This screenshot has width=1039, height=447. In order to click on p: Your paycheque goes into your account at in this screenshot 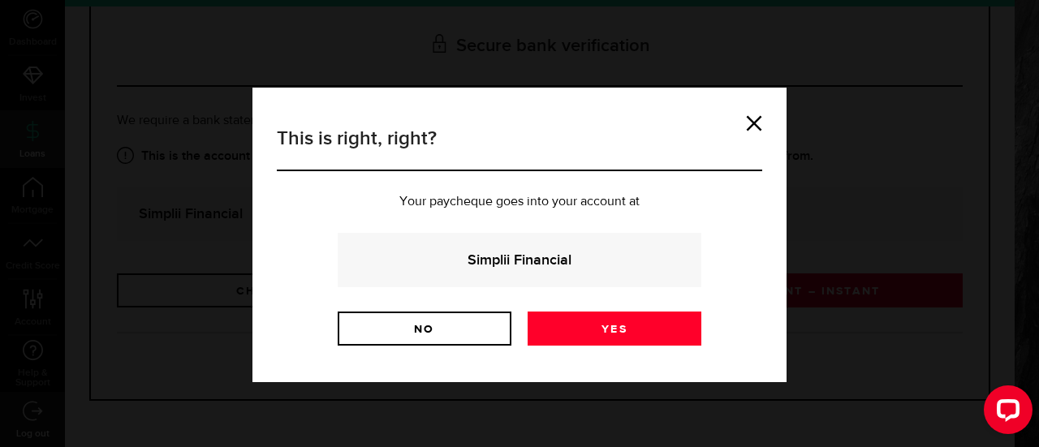, I will do `click(519, 202)`.